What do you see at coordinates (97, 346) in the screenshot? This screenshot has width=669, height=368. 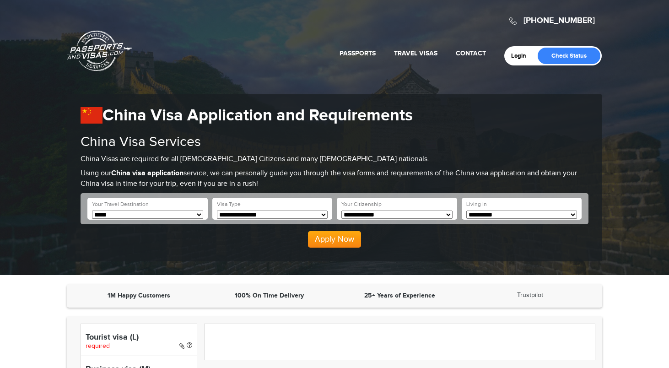 I see `span: required` at bounding box center [97, 346].